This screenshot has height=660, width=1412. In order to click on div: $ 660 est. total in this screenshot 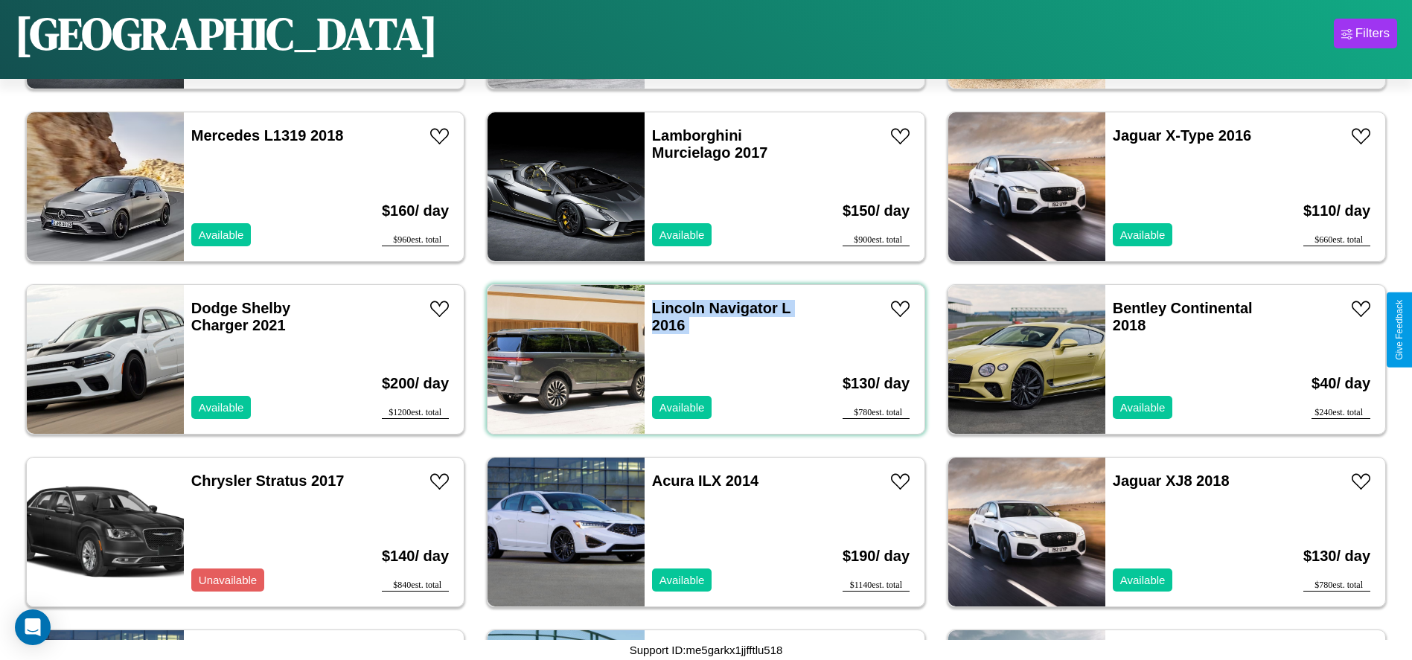, I will do `click(1337, 240)`.